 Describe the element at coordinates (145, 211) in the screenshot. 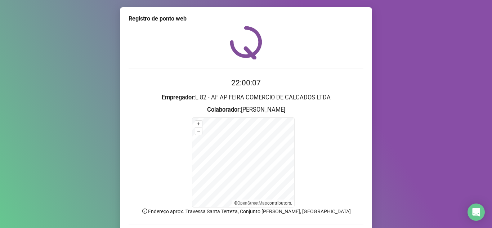

I see `span: info-circle` at that location.